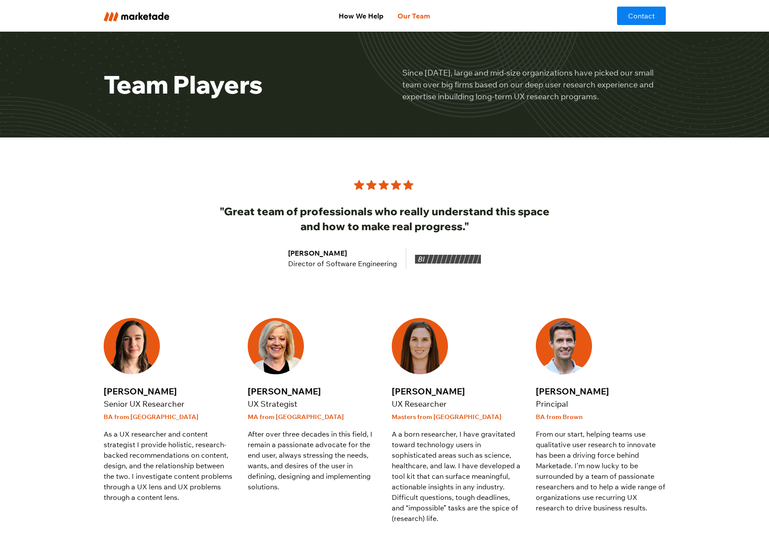 This screenshot has width=769, height=546. I want to click on div: Director of Software Engineering, so click(343, 264).